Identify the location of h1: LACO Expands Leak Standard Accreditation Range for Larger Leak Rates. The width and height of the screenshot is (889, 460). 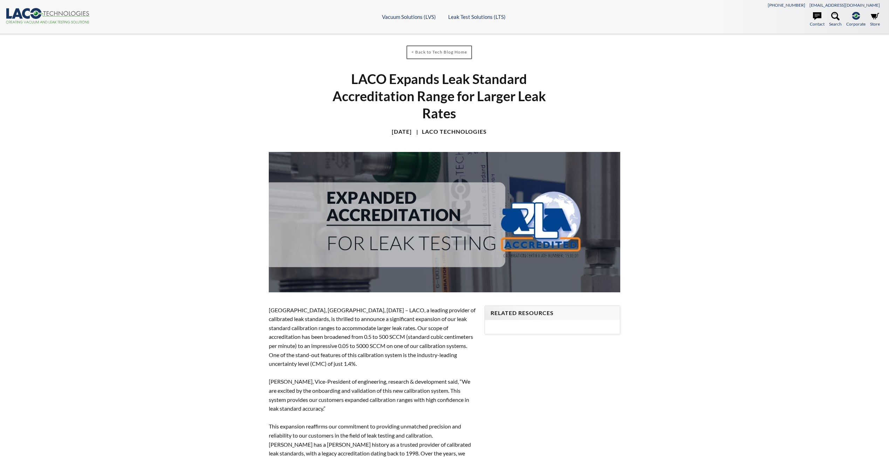
(439, 96).